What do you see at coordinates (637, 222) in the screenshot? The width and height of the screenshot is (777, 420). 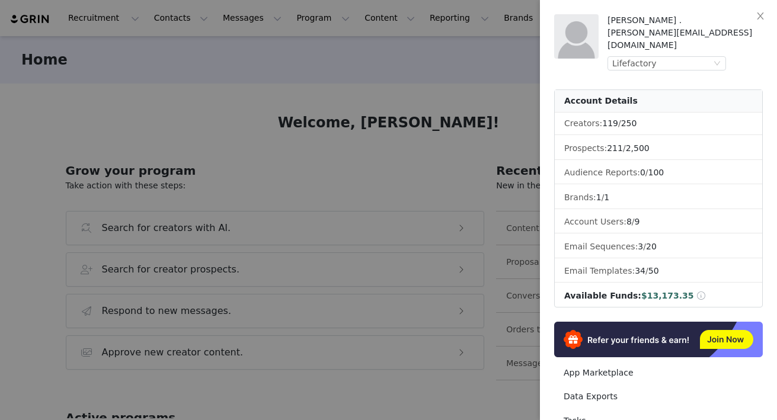 I see `span: 9` at bounding box center [637, 222].